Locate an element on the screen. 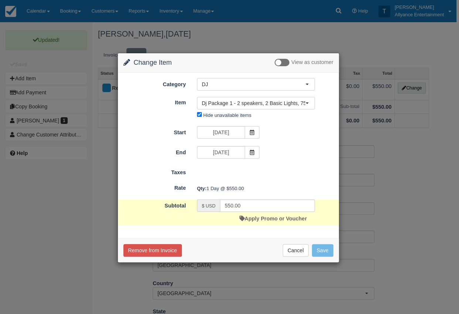 This screenshot has height=314, width=459. label: Category is located at coordinates (155, 83).